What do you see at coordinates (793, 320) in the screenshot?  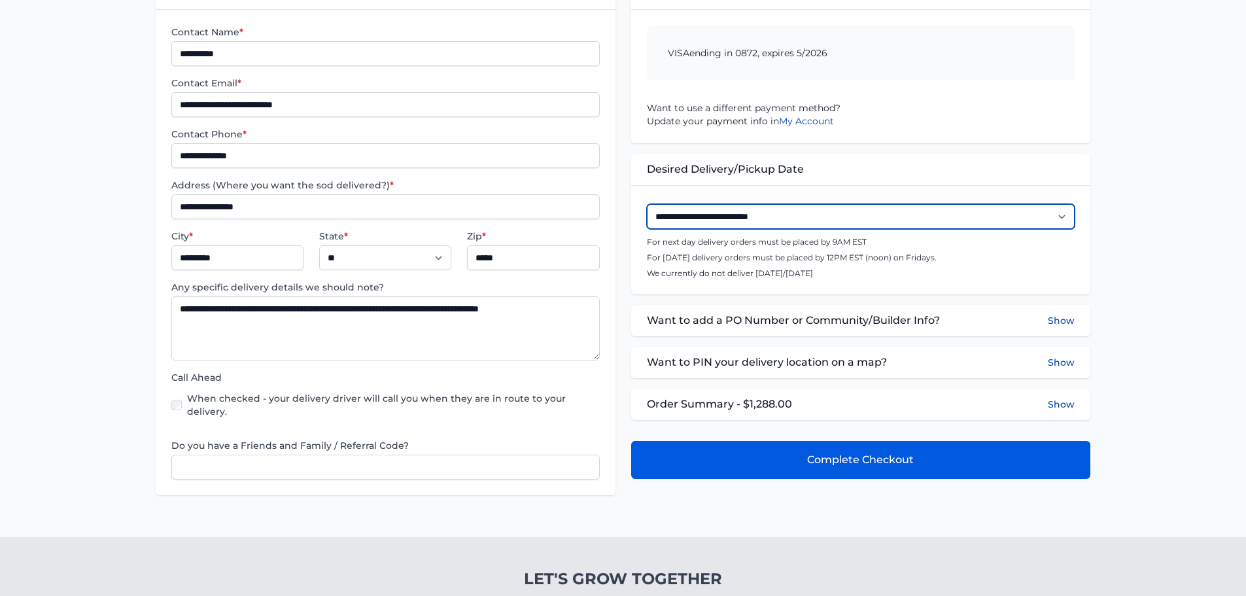 I see `span: Want to add a PO Number or Community/Builder Info?` at bounding box center [793, 320].